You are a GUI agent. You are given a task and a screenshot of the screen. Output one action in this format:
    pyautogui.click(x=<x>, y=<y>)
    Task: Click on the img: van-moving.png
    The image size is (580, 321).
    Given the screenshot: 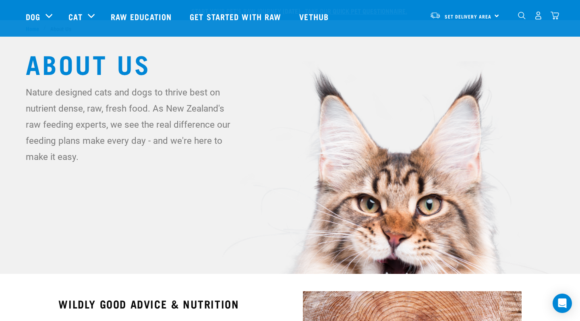 What is the action you would take?
    pyautogui.click(x=435, y=15)
    